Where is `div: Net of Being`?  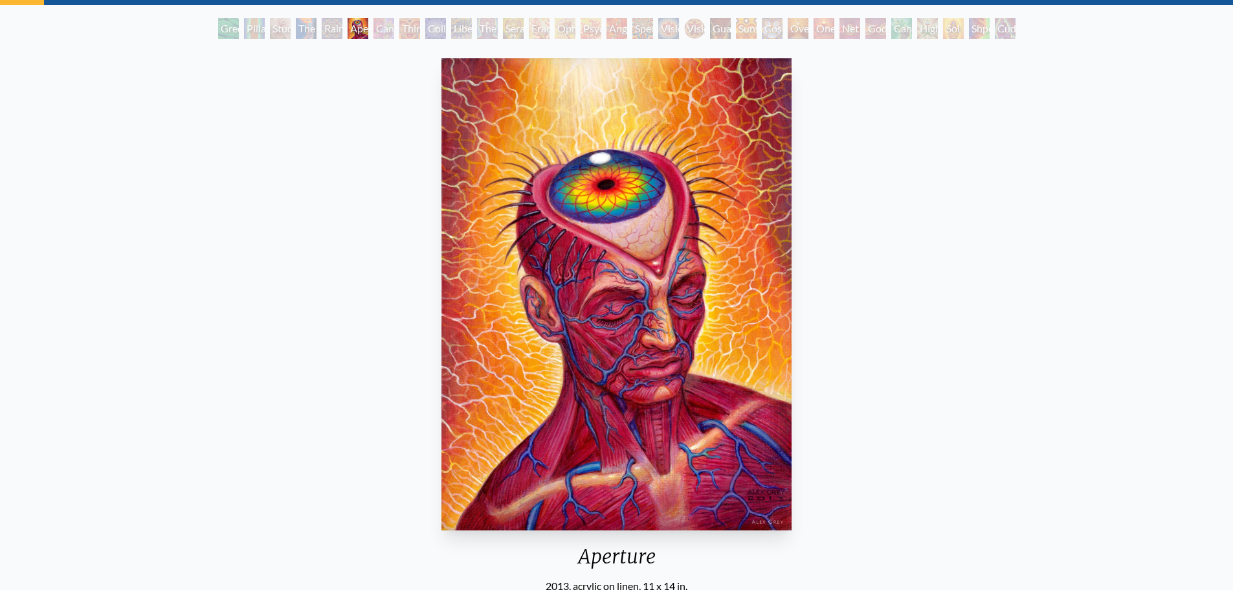
div: Net of Being is located at coordinates (850, 28).